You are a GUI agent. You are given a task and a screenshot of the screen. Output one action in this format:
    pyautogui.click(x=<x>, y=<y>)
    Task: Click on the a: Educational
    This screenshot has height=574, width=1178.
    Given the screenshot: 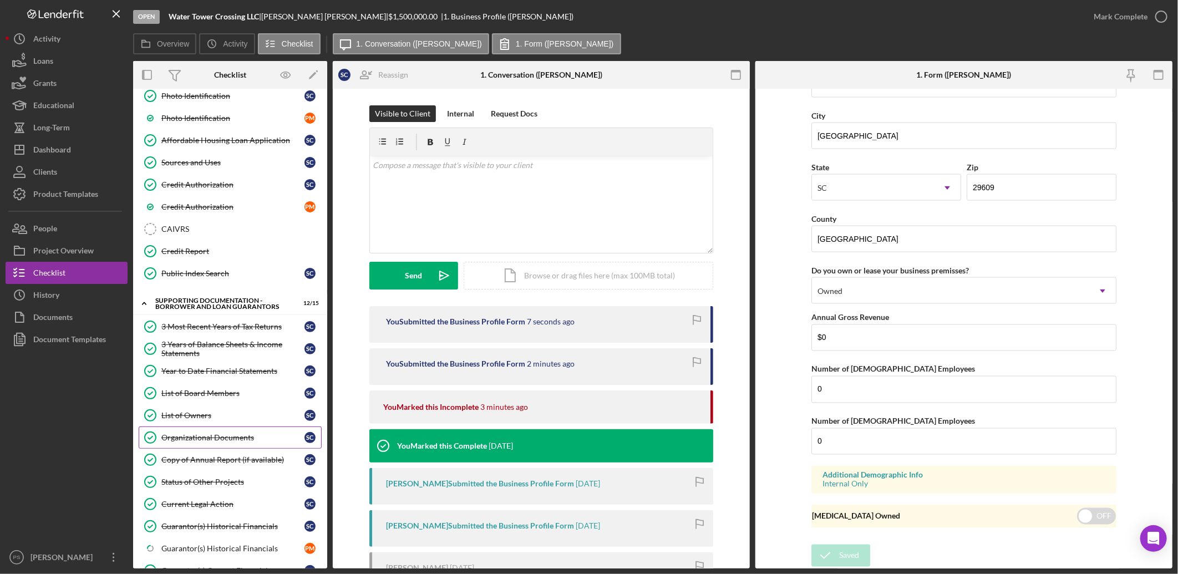 What is the action you would take?
    pyautogui.click(x=67, y=105)
    